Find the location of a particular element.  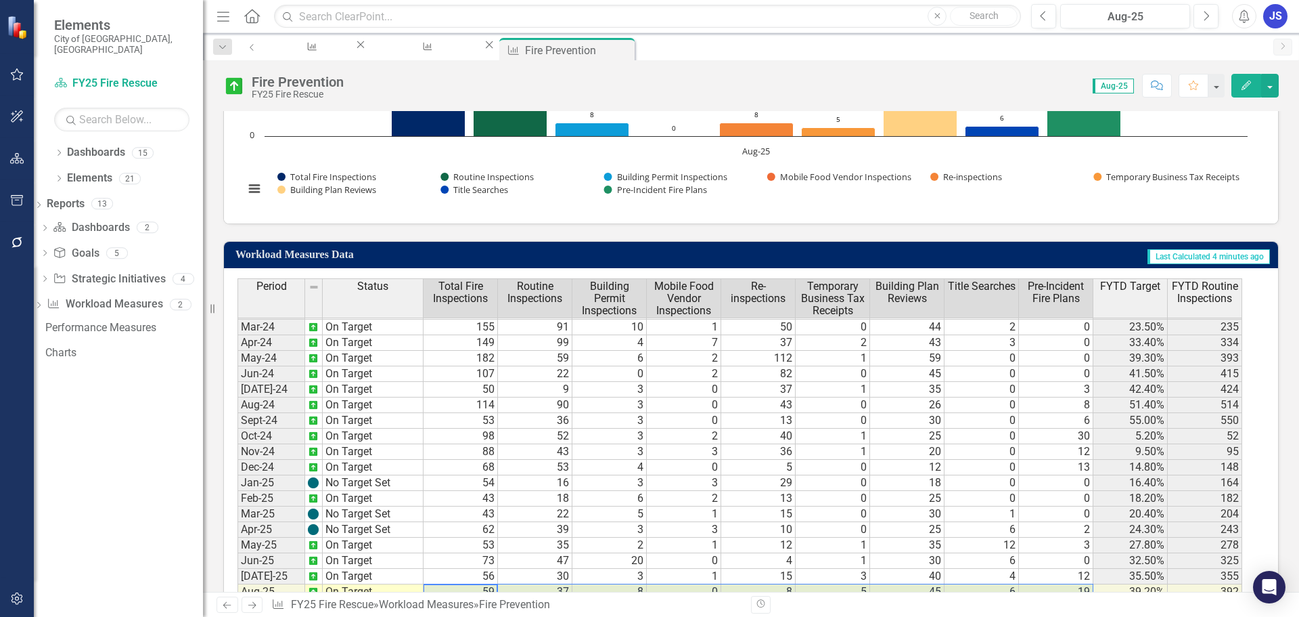

td: 88 is located at coordinates (461, 451).